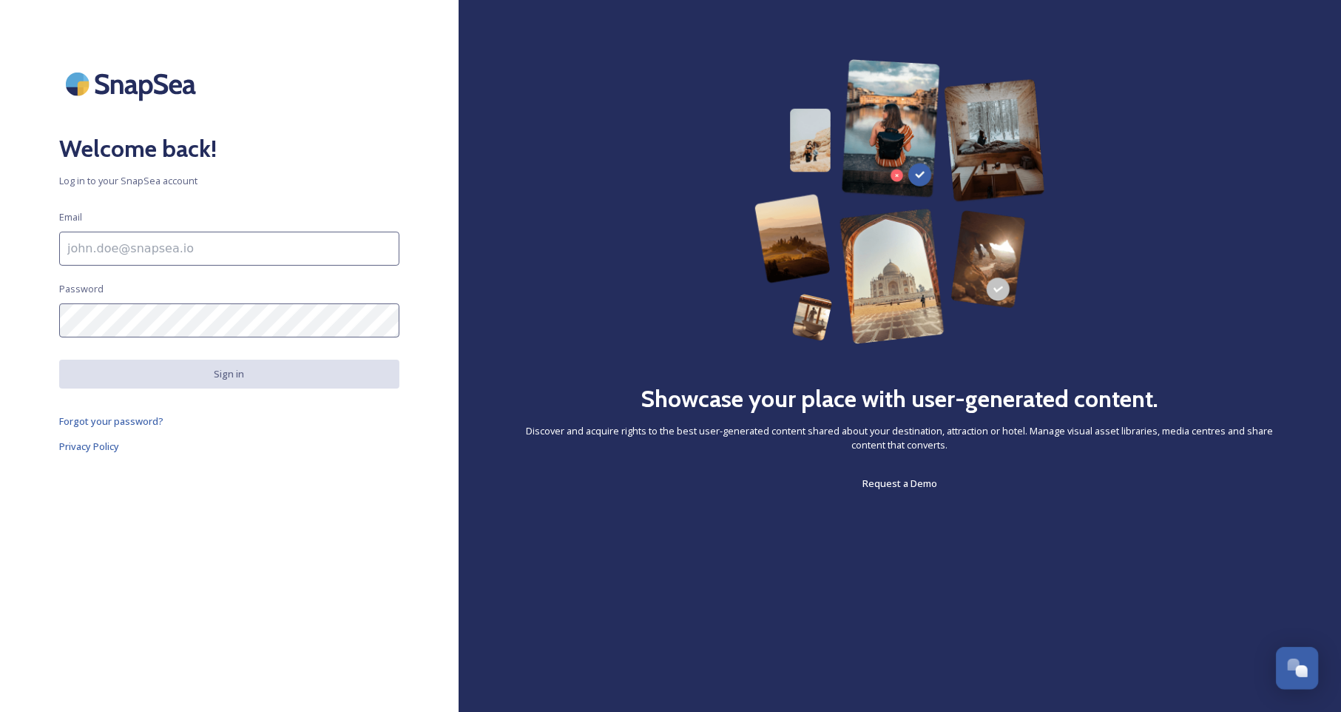 This screenshot has height=712, width=1341. I want to click on a: Request a Demo, so click(900, 483).